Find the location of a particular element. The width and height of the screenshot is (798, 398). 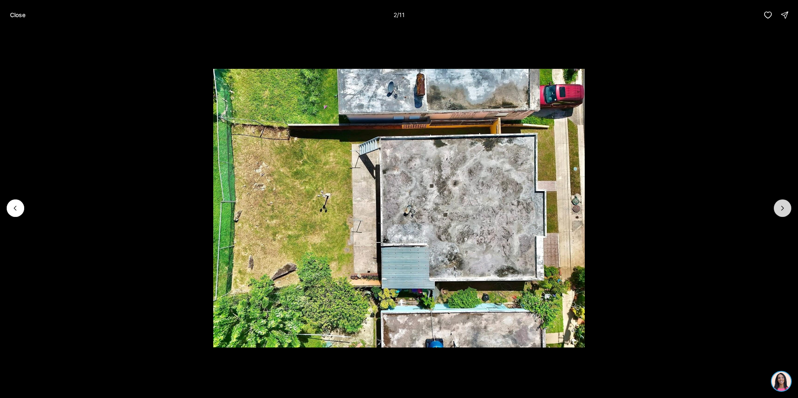

p: Close is located at coordinates (18, 15).